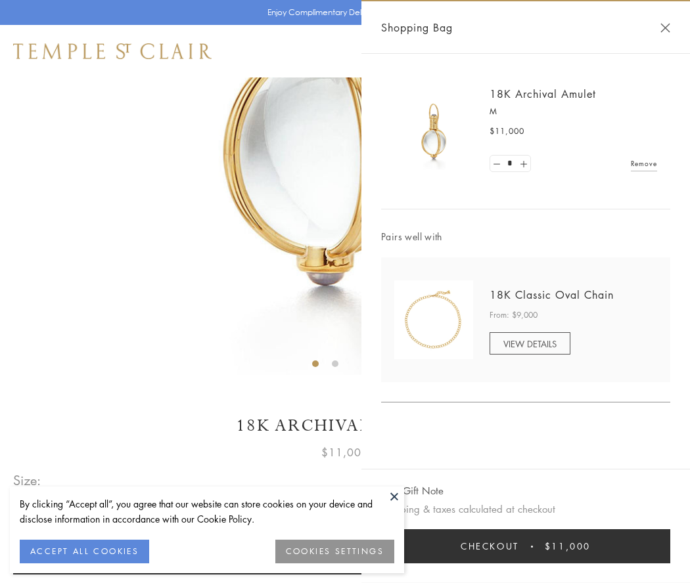 This screenshot has width=690, height=583. What do you see at coordinates (543, 94) in the screenshot?
I see `a: 18K Archival Amulet` at bounding box center [543, 94].